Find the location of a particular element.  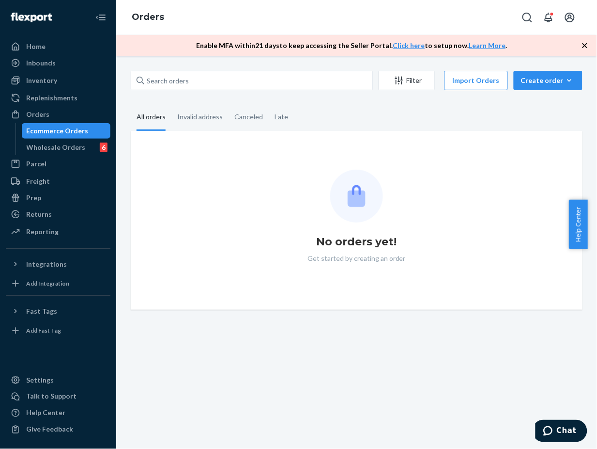

a: Parcel is located at coordinates (58, 164).